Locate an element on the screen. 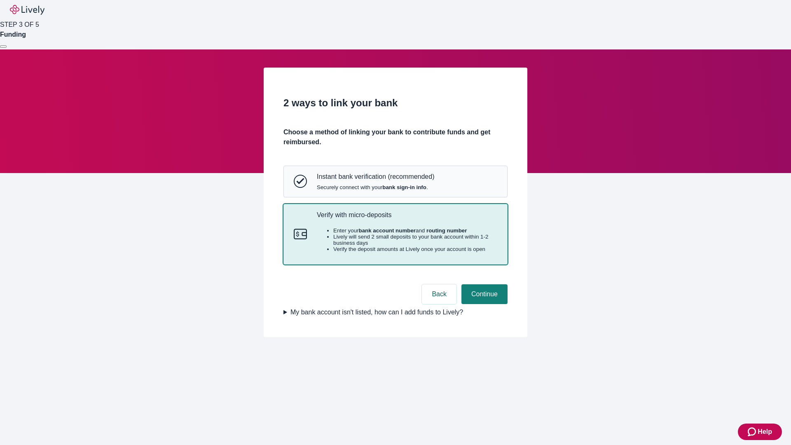 The width and height of the screenshot is (791, 445). span: Securely connect with your . is located at coordinates (375, 187).